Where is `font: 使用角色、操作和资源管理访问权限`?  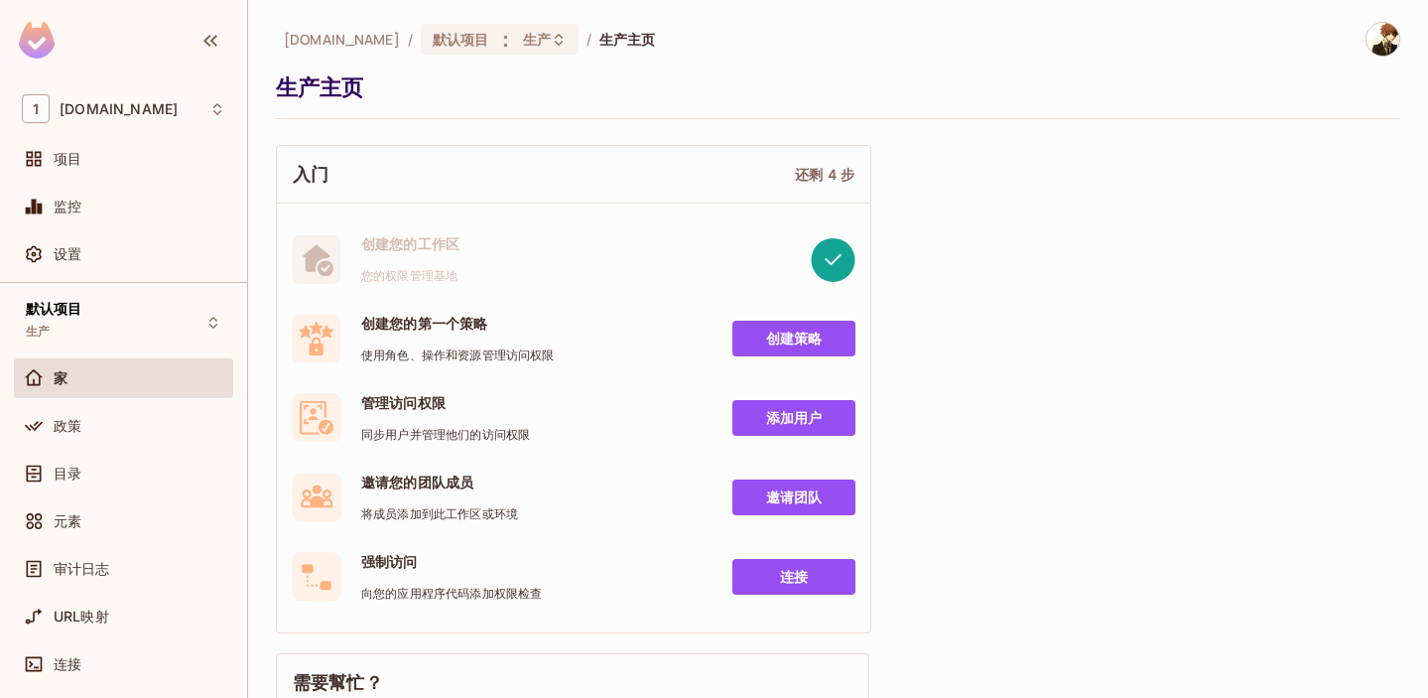 font: 使用角色、操作和资源管理访问权限 is located at coordinates (458, 354).